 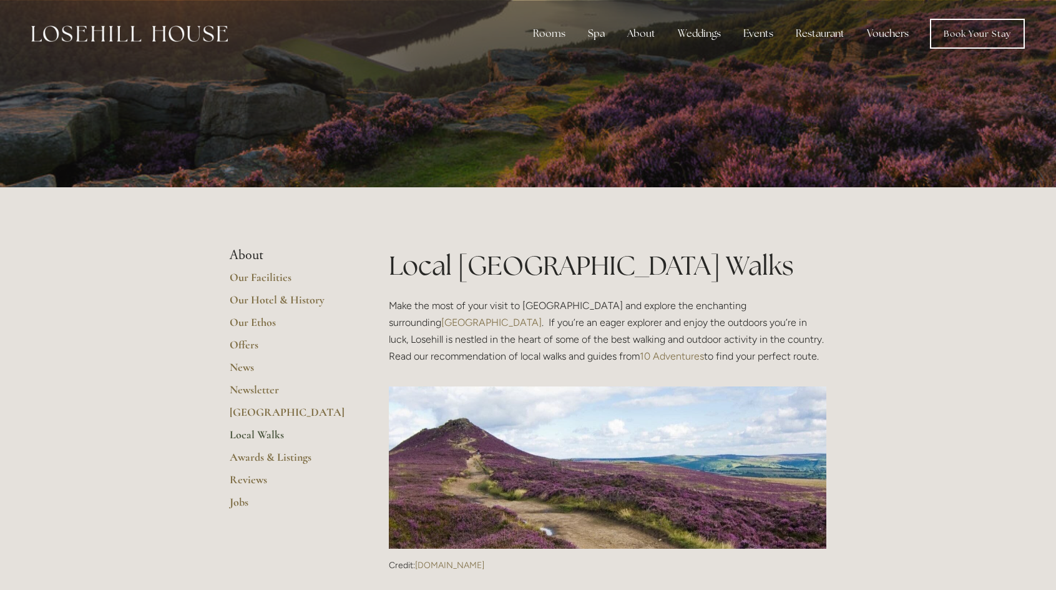 What do you see at coordinates (887, 34) in the screenshot?
I see `a: Vouchers` at bounding box center [887, 34].